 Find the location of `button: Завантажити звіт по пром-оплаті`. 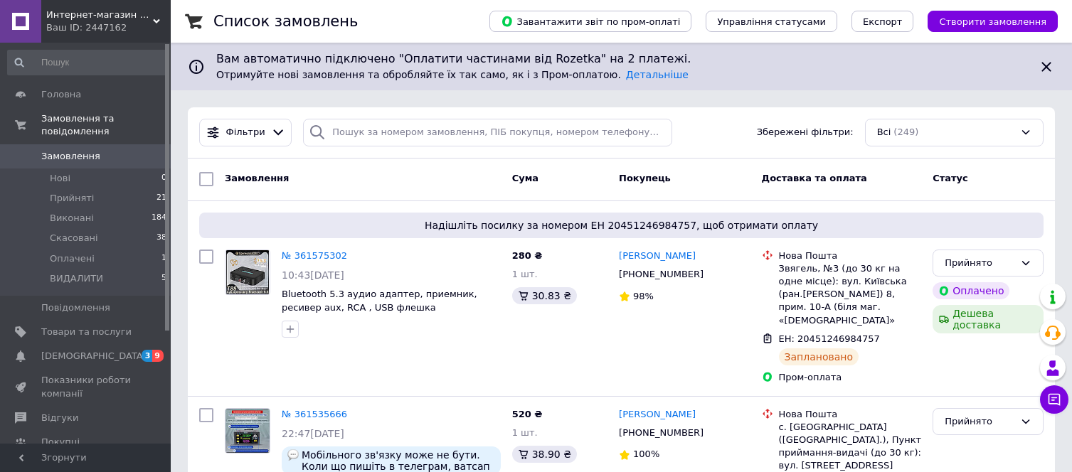

button: Завантажити звіт по пром-оплаті is located at coordinates (590, 21).